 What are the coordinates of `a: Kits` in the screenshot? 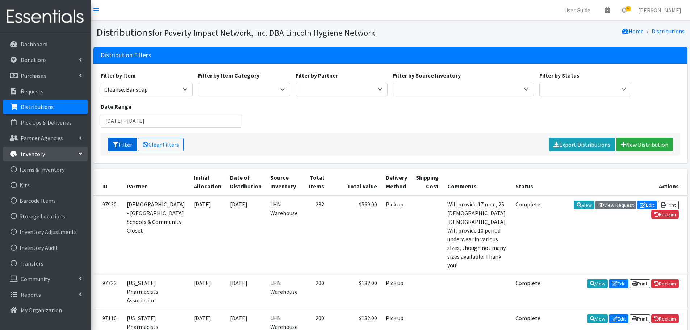 It's located at (45, 185).